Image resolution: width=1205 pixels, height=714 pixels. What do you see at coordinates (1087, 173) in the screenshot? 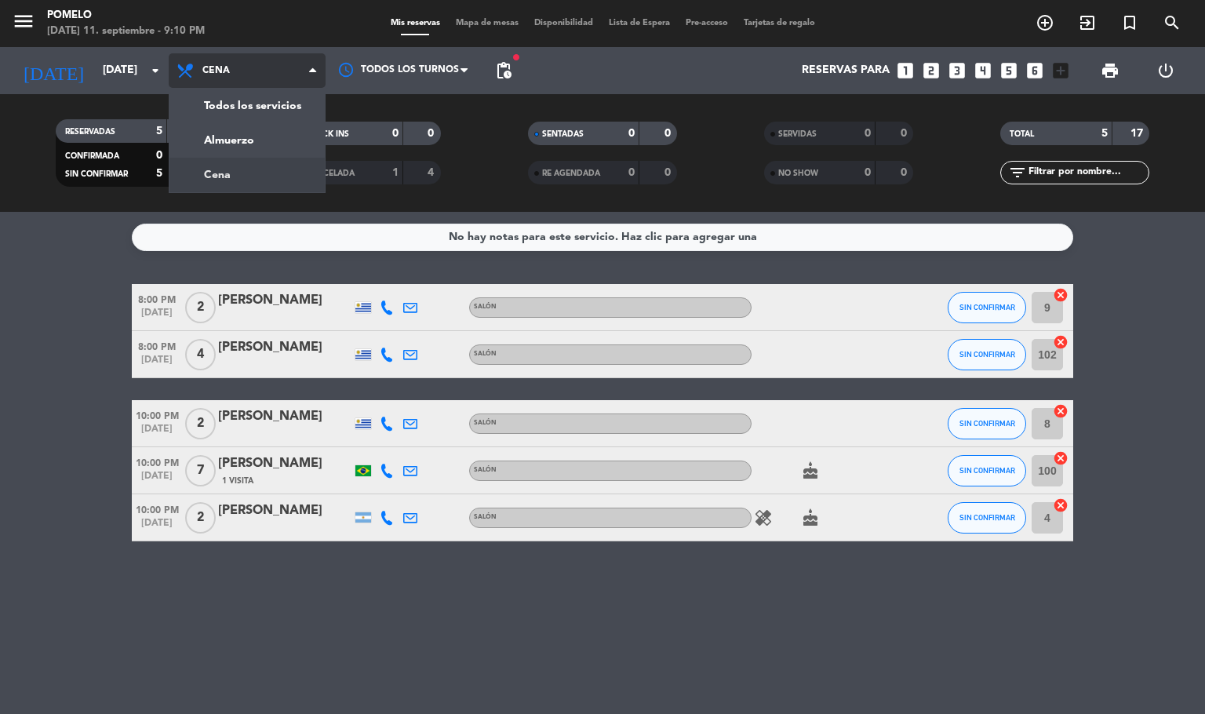
I see `input: Filtrar por nombre...` at bounding box center [1087, 173].